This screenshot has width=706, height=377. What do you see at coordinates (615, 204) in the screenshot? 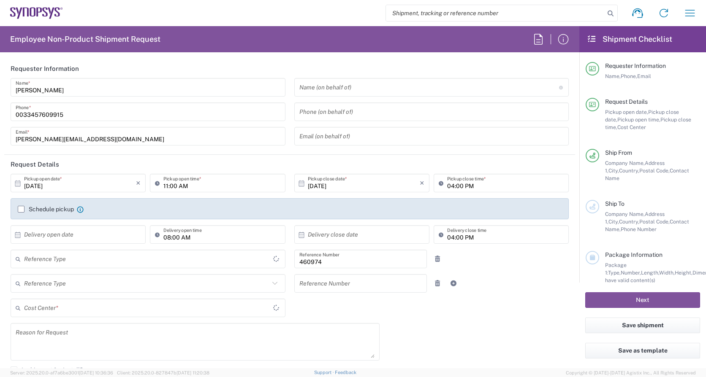
I see `span: Ship To` at bounding box center [615, 204].